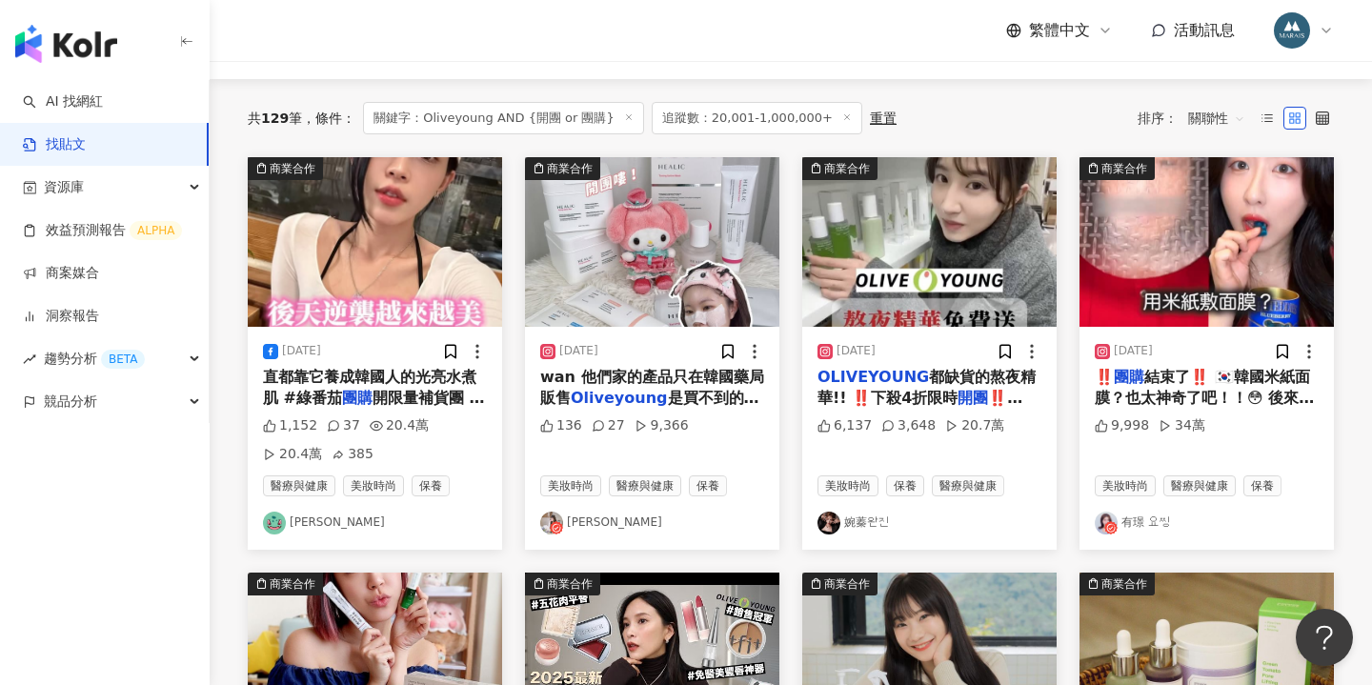 This screenshot has height=685, width=1372. Describe the element at coordinates (1182, 426) in the screenshot. I see `div: 34萬` at that location.